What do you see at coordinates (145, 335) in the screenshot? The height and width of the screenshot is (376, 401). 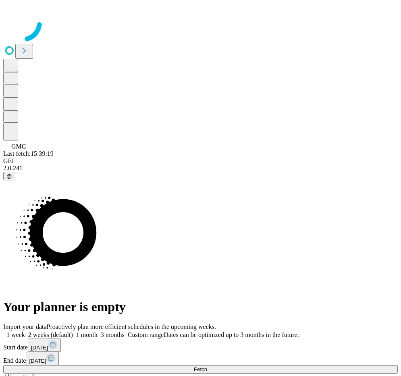 I see `span: Custom range` at bounding box center [145, 335].